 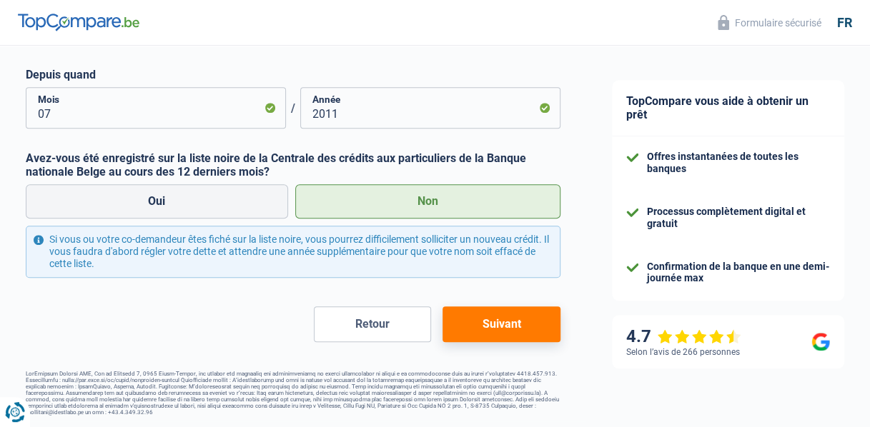 What do you see at coordinates (844, 23) in the screenshot?
I see `div: fr` at bounding box center [844, 23].